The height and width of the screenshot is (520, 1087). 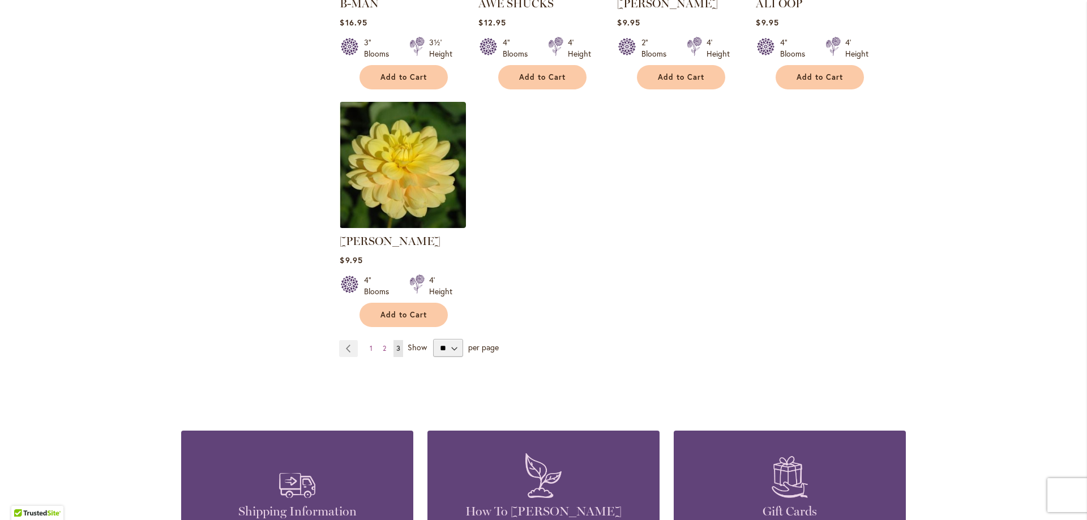 I want to click on img: AHOY MATEY, so click(x=403, y=165).